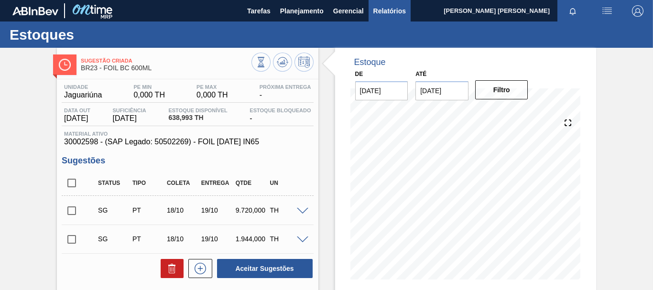 This screenshot has height=290, width=653. What do you see at coordinates (607, 11) in the screenshot?
I see `img: userActions` at bounding box center [607, 11].